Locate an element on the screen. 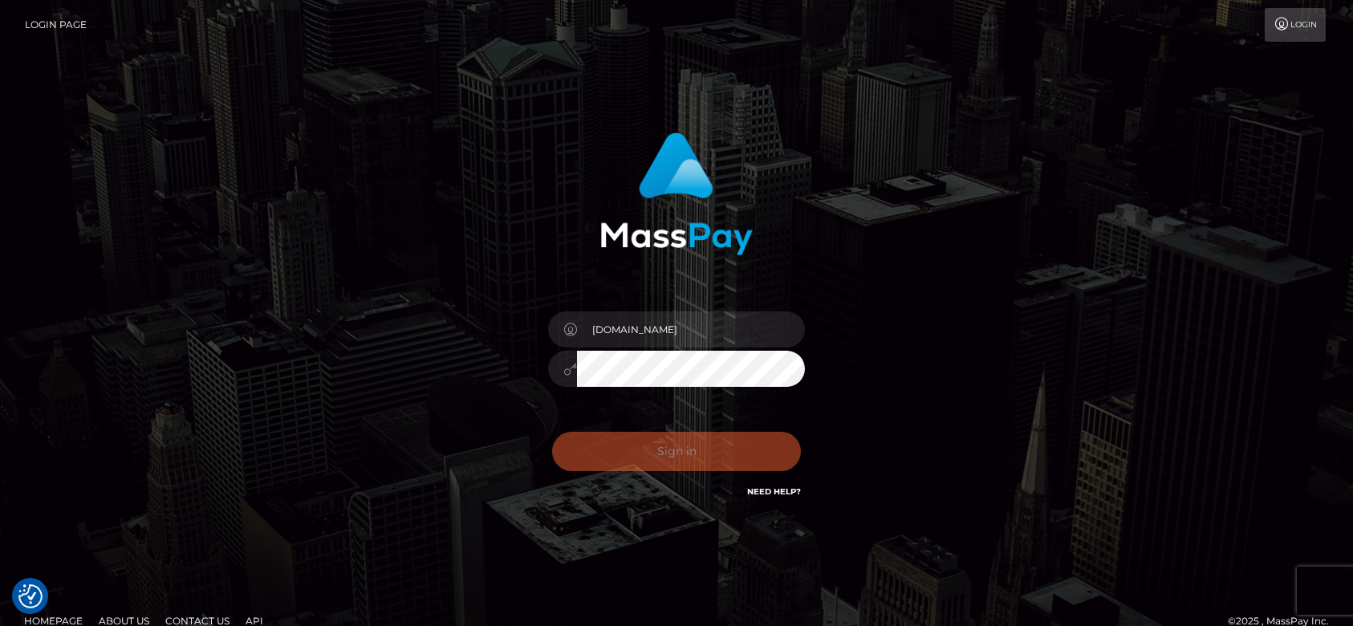 The image size is (1353, 626). input: Username... is located at coordinates (691, 329).